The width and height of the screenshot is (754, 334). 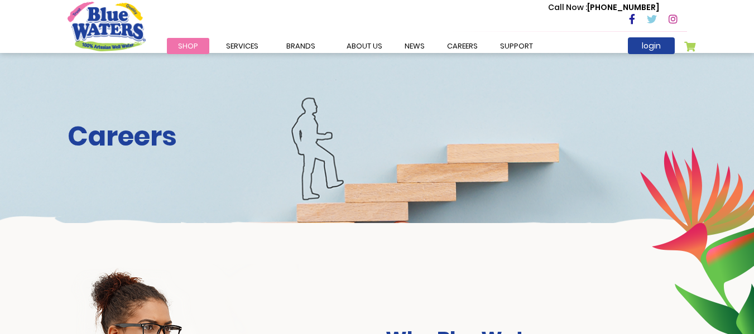 What do you see at coordinates (301, 46) in the screenshot?
I see `span: Brands` at bounding box center [301, 46].